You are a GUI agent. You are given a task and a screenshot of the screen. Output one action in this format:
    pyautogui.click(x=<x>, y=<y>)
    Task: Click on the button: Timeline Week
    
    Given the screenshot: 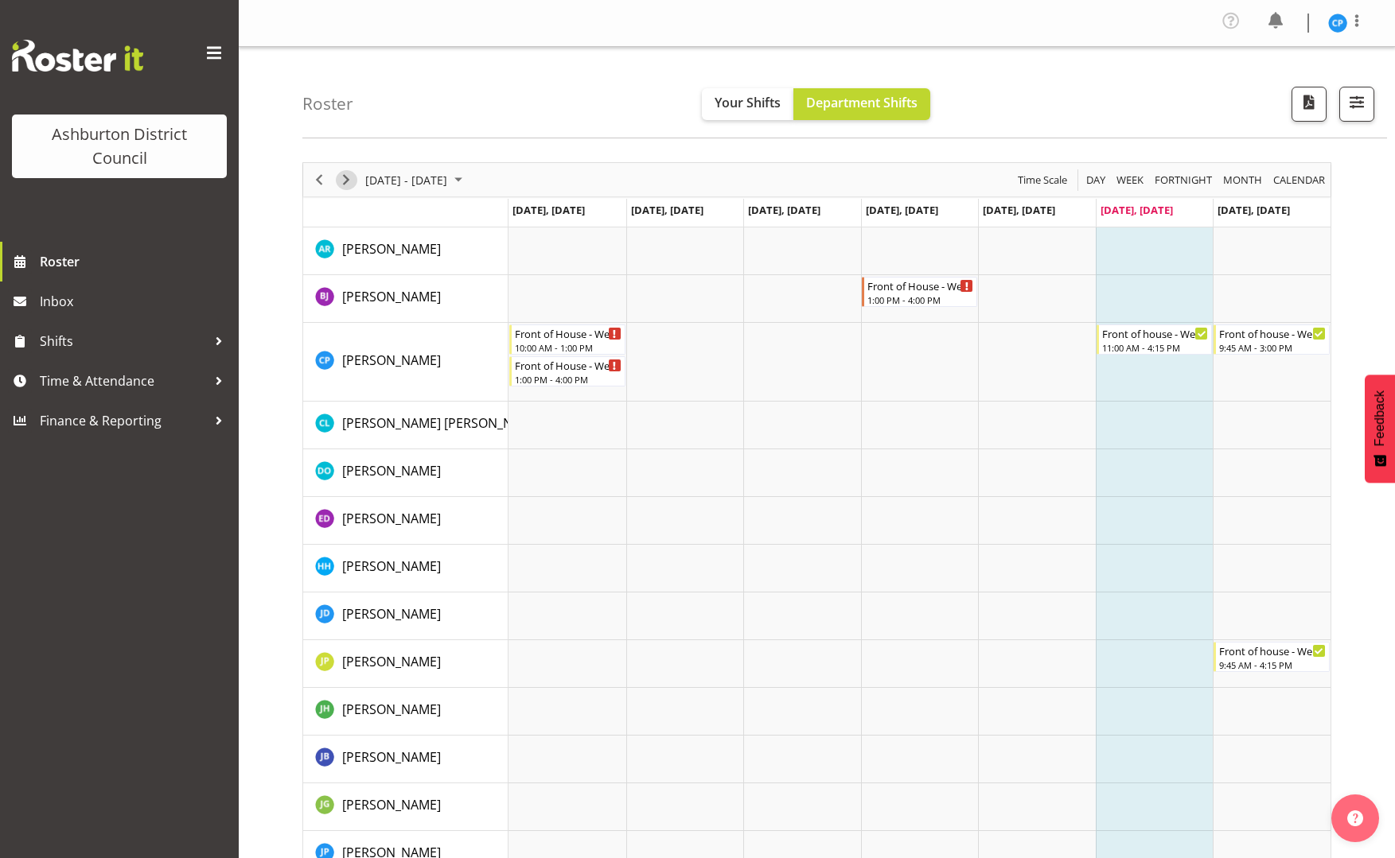 What is the action you would take?
    pyautogui.click(x=1130, y=180)
    